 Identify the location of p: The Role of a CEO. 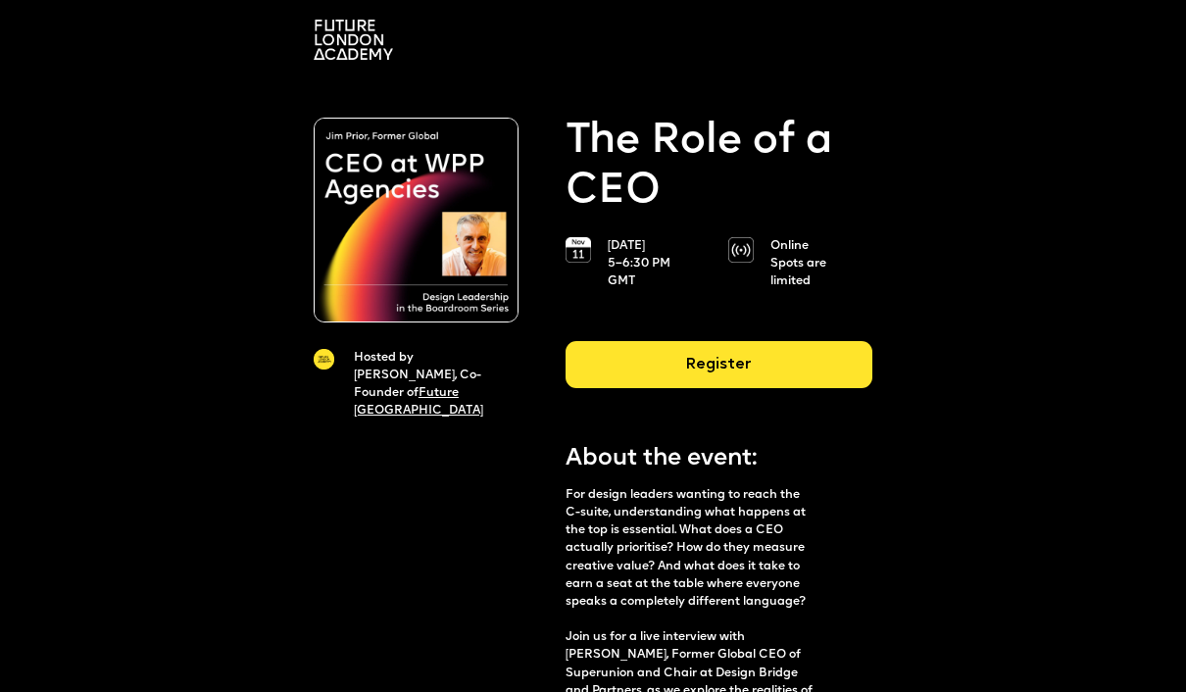
(719, 168).